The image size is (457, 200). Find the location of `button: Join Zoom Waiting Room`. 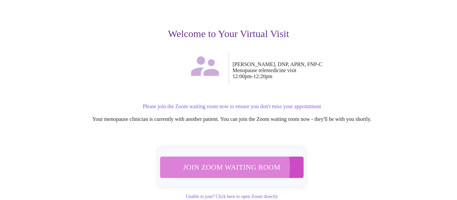

button: Join Zoom Waiting Room is located at coordinates (231, 167).